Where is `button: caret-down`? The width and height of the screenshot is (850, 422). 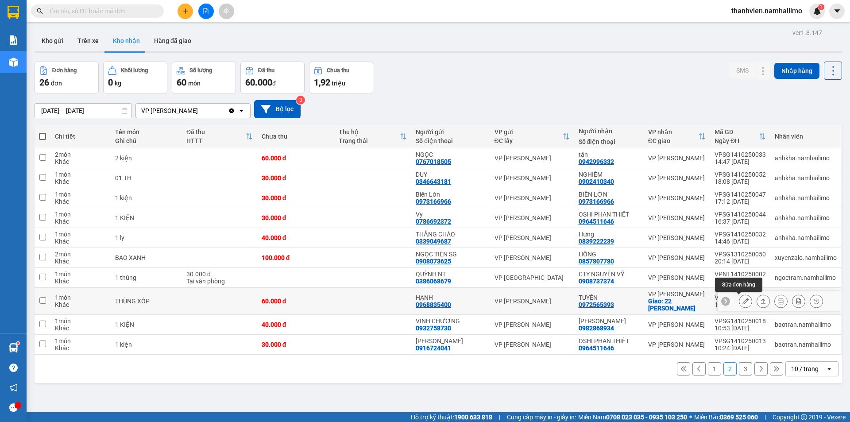
button: caret-down is located at coordinates (837, 11).